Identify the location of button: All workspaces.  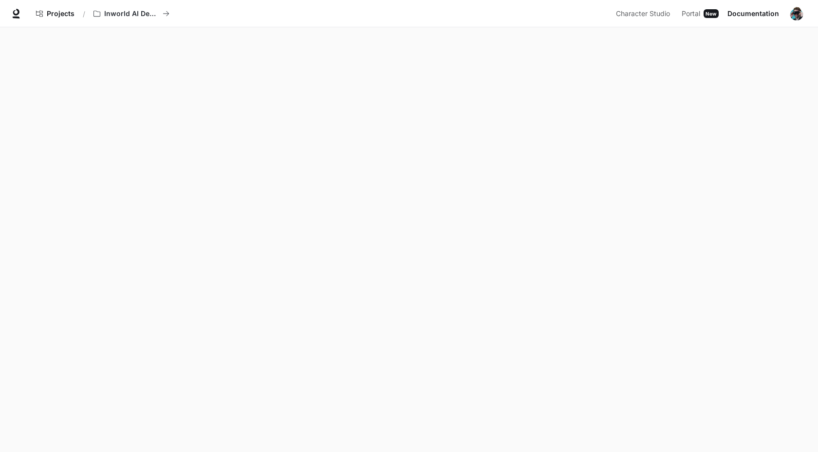
(131, 14).